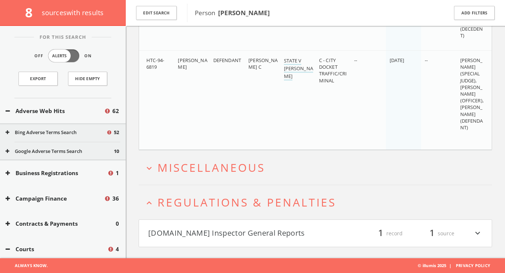 The height and width of the screenshot is (273, 505). I want to click on span: For This Search, so click(63, 37).